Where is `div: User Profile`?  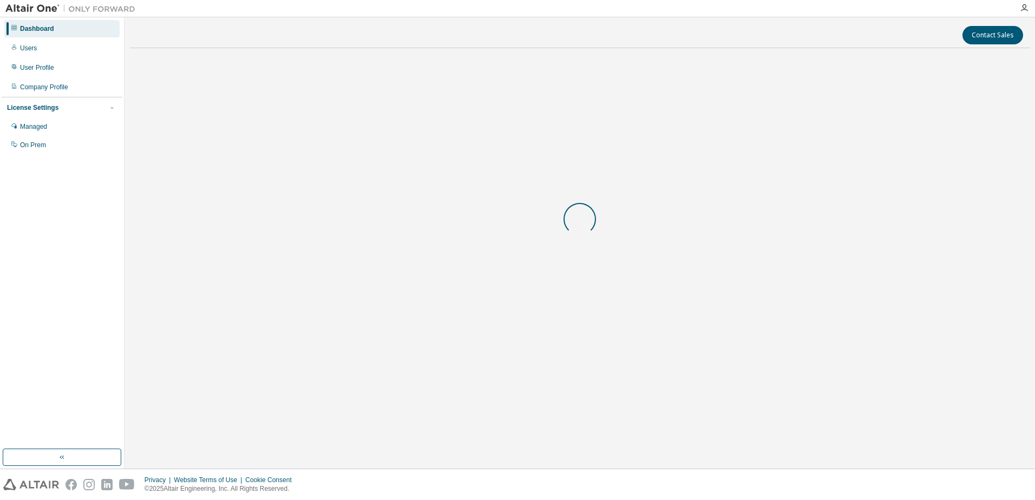 div: User Profile is located at coordinates (37, 68).